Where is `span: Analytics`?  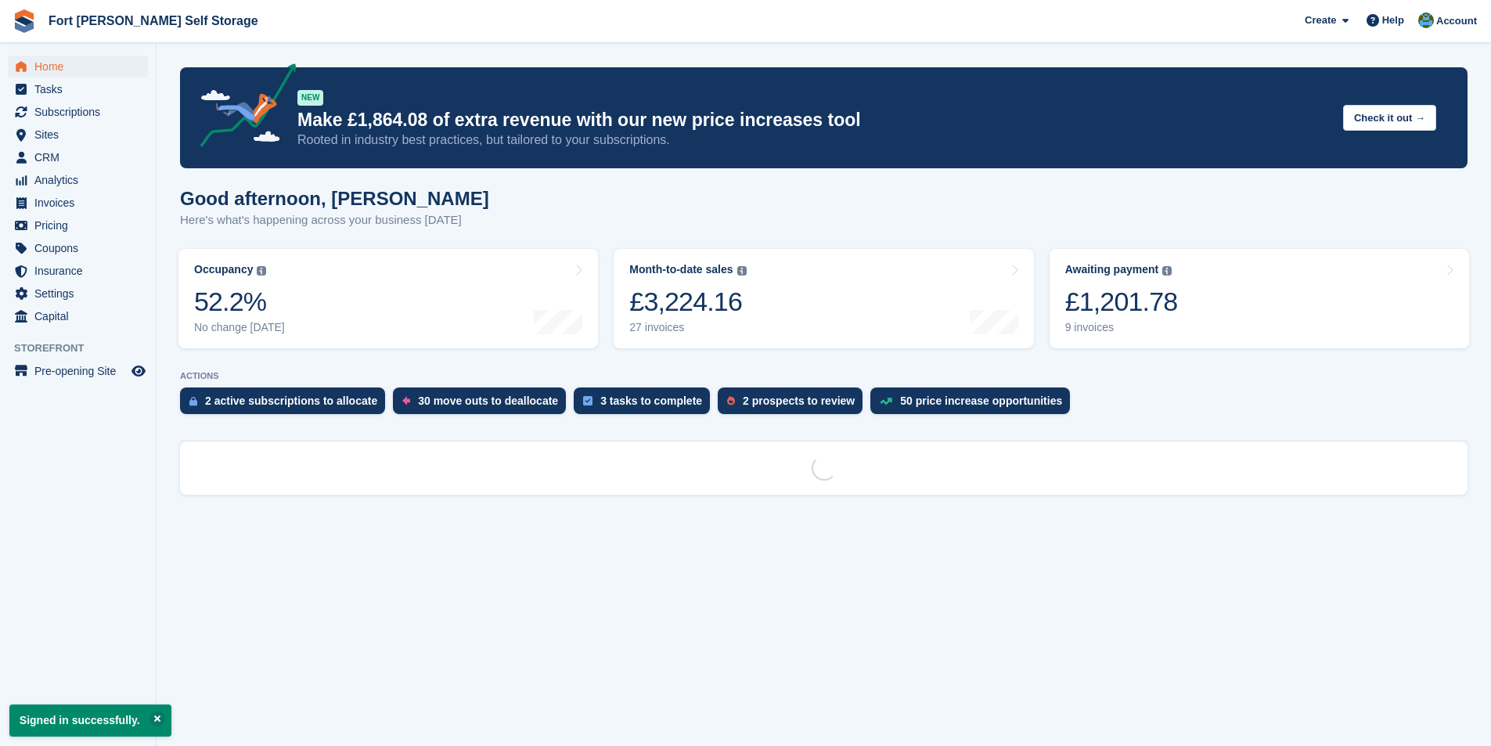
span: Analytics is located at coordinates (81, 180).